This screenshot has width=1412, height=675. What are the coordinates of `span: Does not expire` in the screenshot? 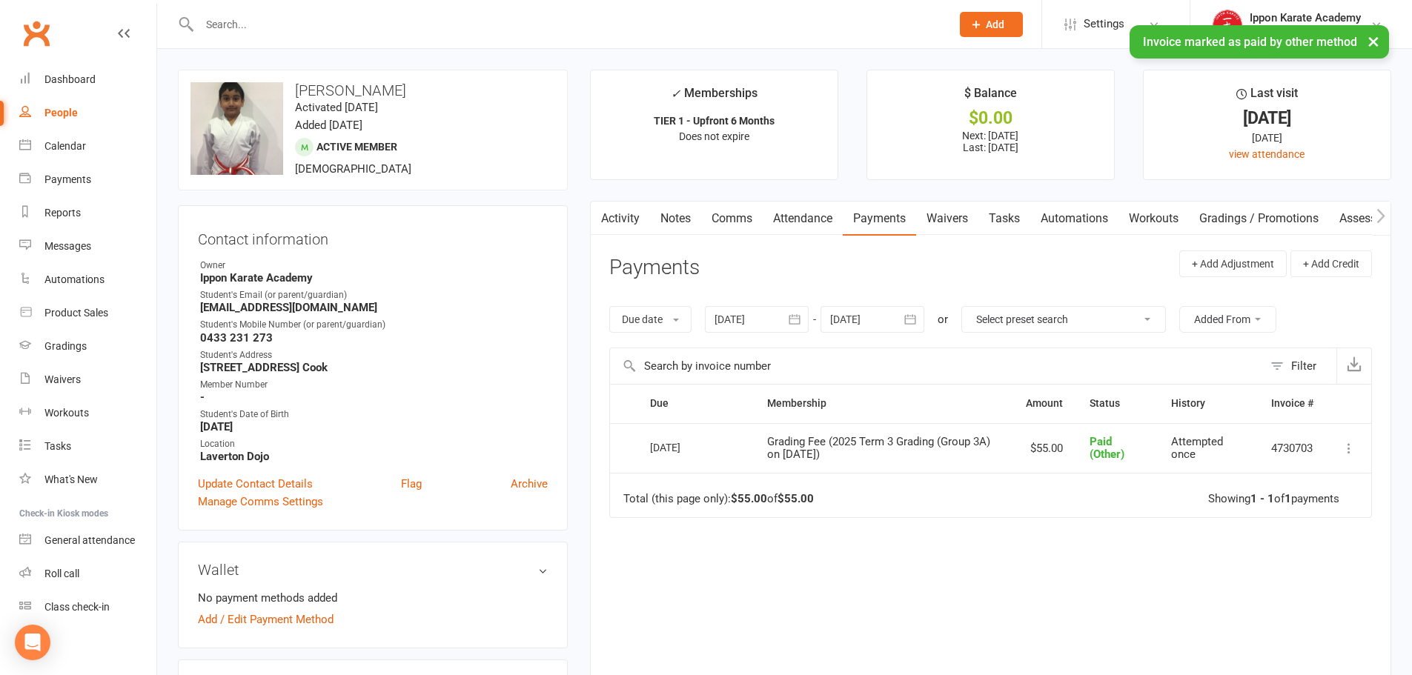 It's located at (714, 136).